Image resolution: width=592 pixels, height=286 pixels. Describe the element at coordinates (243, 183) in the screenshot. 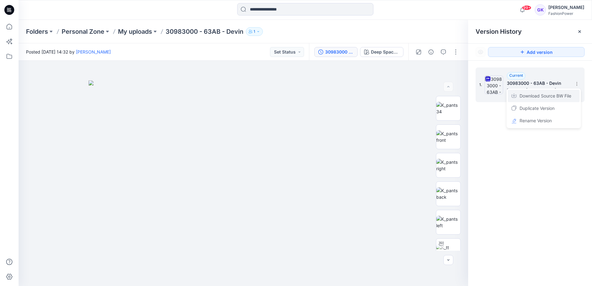

I see `img: eyJhbGciOiJIUzI1NiIsImtpZCI6IjAiLCJzbHQiOiJzZXMiLCJ0eXAiOiJKV1QifQ.eyJkYXRhIjp7InR5cGUiOiJzdG9yYW...` at that location.